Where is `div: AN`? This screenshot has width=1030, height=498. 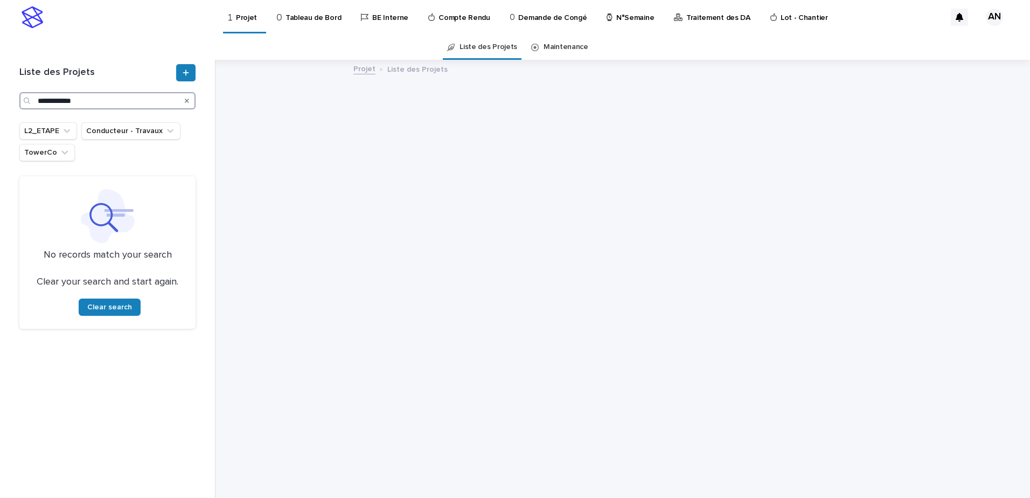 div: AN is located at coordinates (994, 17).